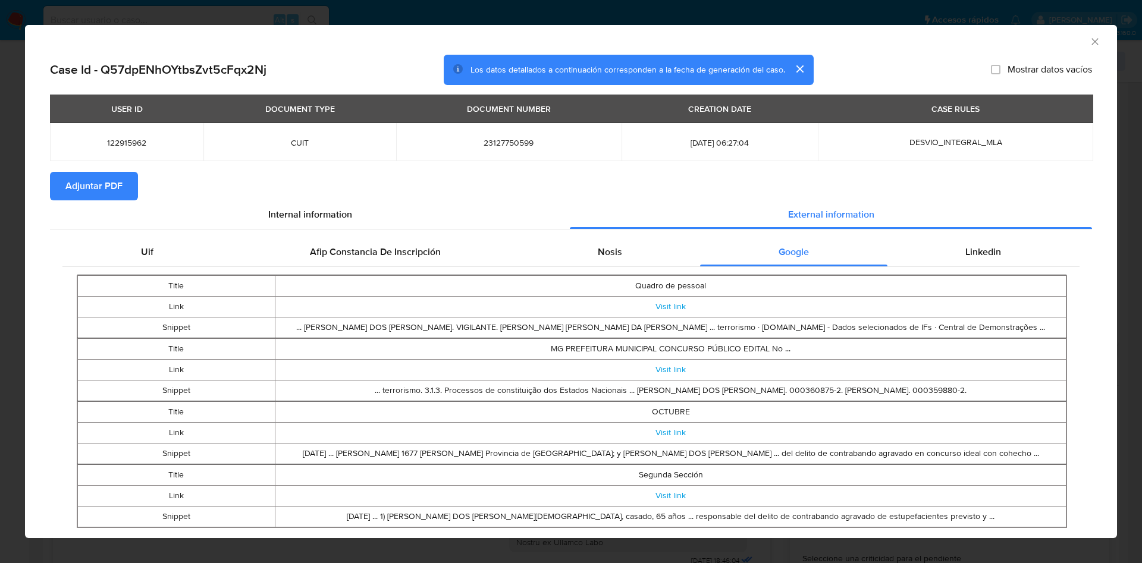 The height and width of the screenshot is (563, 1142). What do you see at coordinates (375, 252) in the screenshot?
I see `span: Afip Constancia De Inscripción` at bounding box center [375, 252].